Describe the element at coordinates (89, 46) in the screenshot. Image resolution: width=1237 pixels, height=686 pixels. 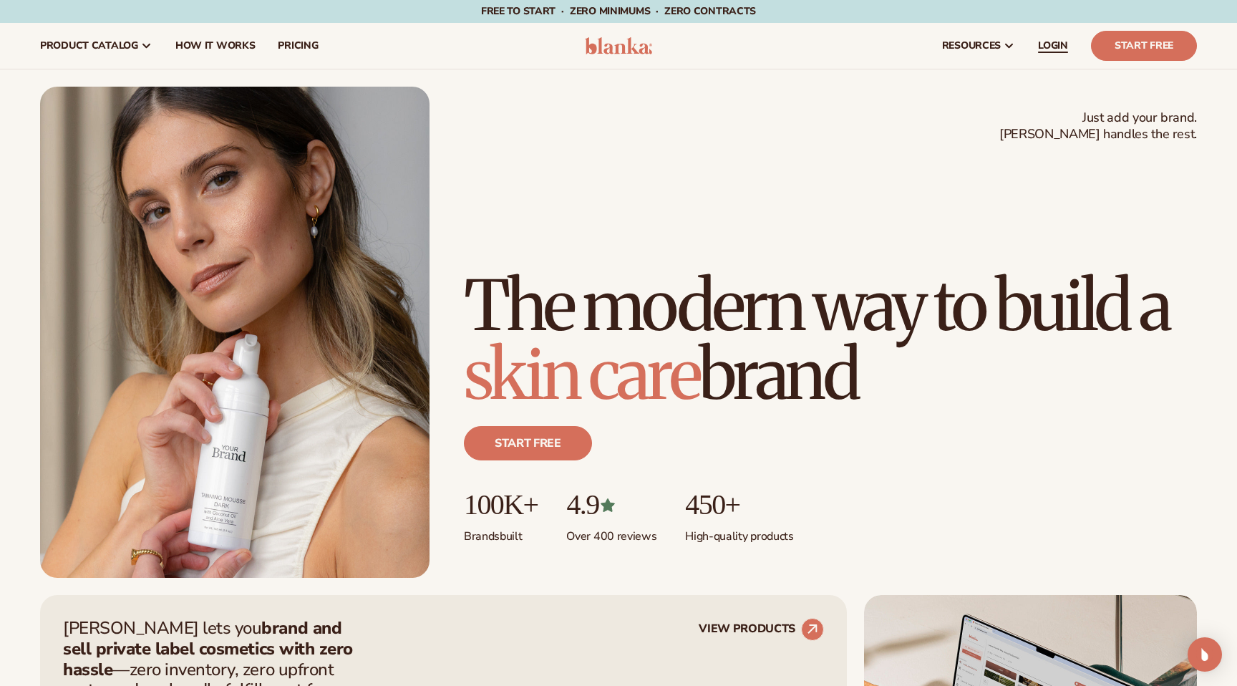
I see `span: product catalog` at that location.